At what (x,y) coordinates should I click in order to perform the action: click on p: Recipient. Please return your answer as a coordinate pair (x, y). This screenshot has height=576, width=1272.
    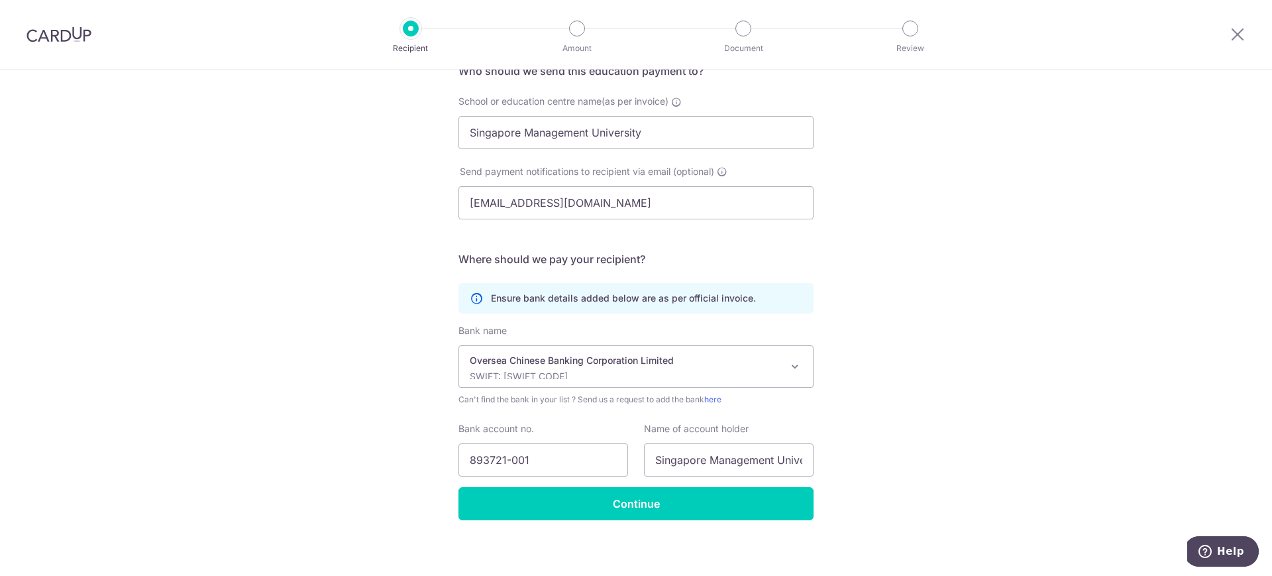
    Looking at the image, I should click on (411, 48).